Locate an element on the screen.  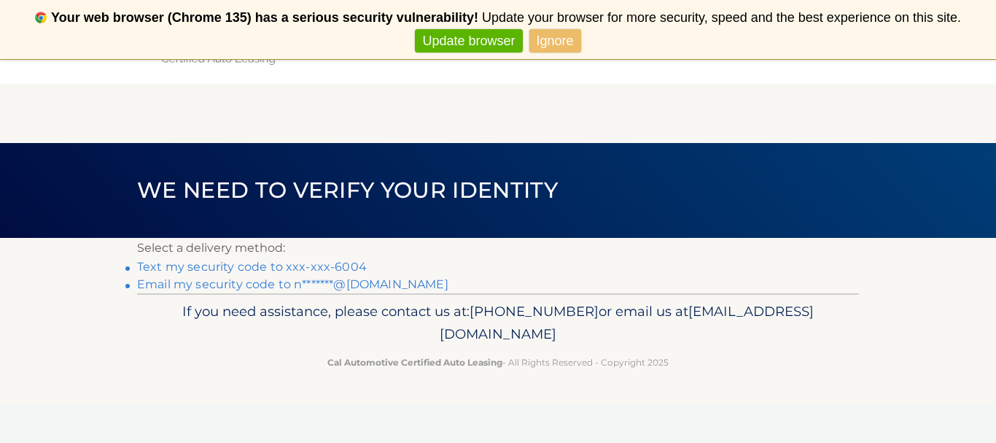
p: Select a delivery method: is located at coordinates (498, 248).